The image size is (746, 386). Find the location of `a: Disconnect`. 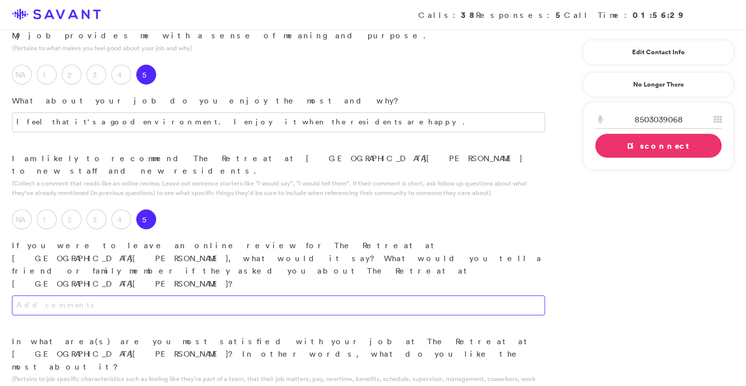

a: Disconnect is located at coordinates (658, 146).